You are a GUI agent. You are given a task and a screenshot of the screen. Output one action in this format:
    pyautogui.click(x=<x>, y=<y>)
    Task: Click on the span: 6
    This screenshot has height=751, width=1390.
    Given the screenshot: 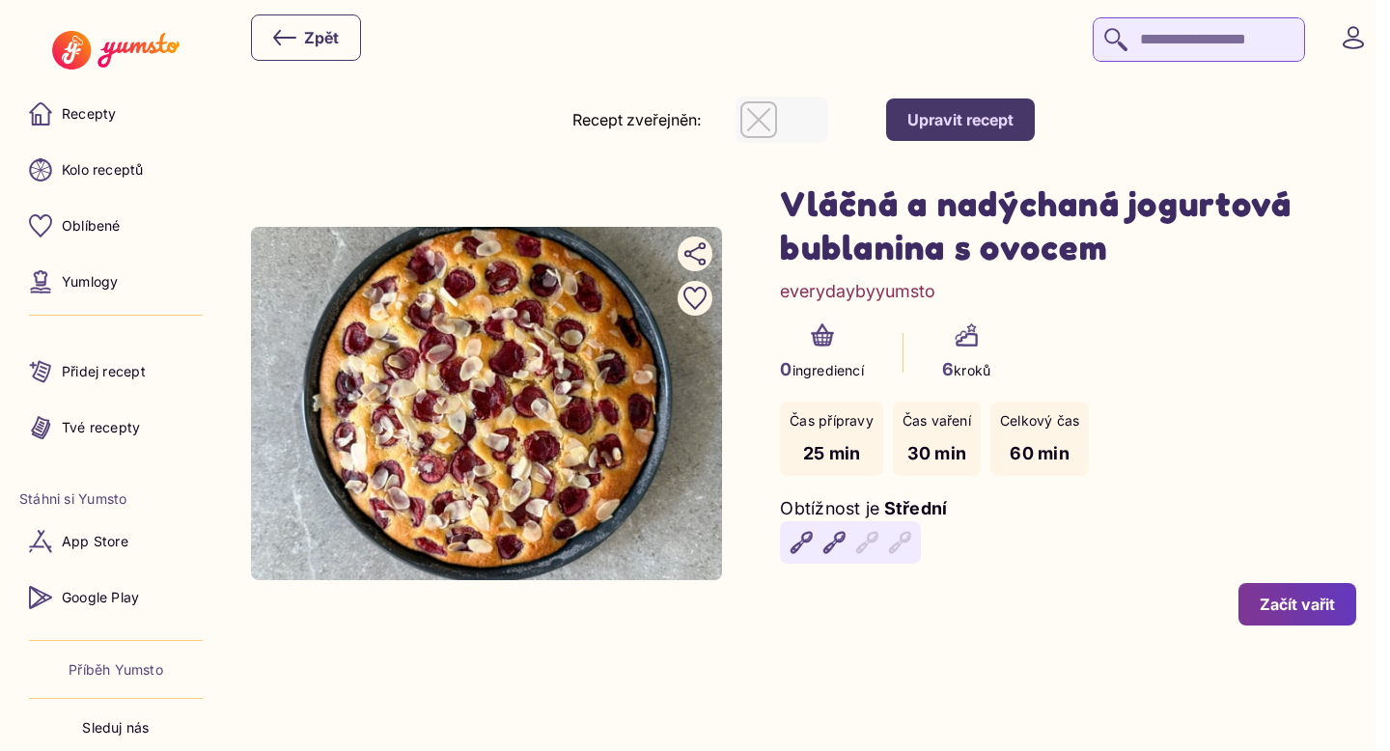 What is the action you would take?
    pyautogui.click(x=948, y=369)
    